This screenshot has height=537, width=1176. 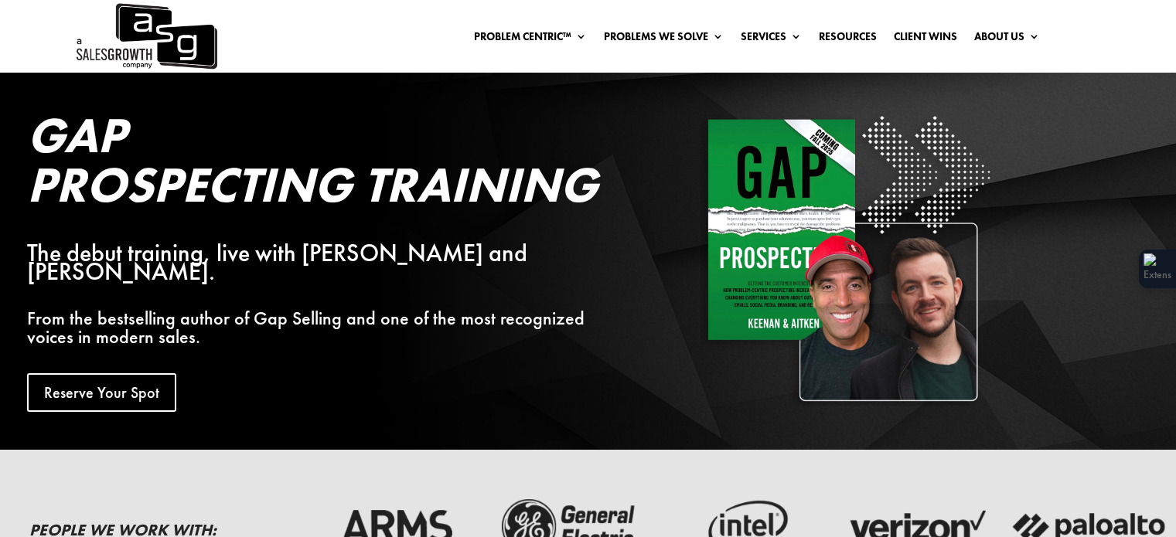 I want to click on img: Extension Icon, so click(x=1157, y=269).